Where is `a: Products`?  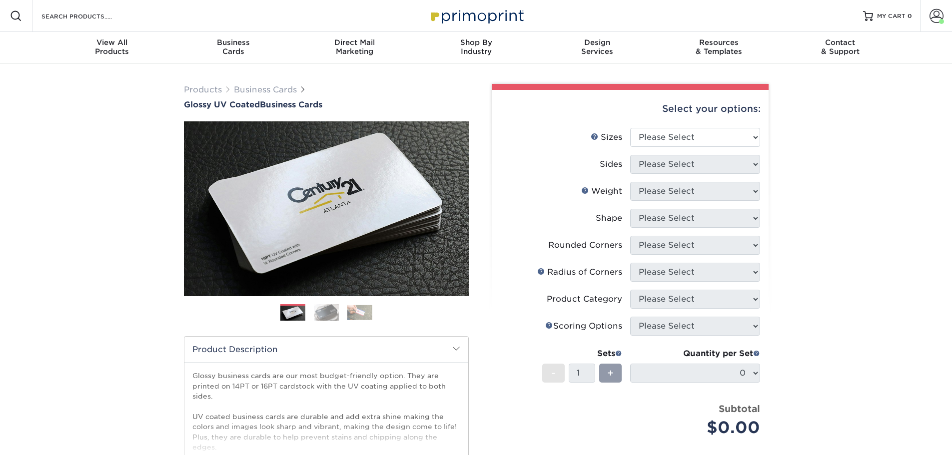 a: Products is located at coordinates (203, 89).